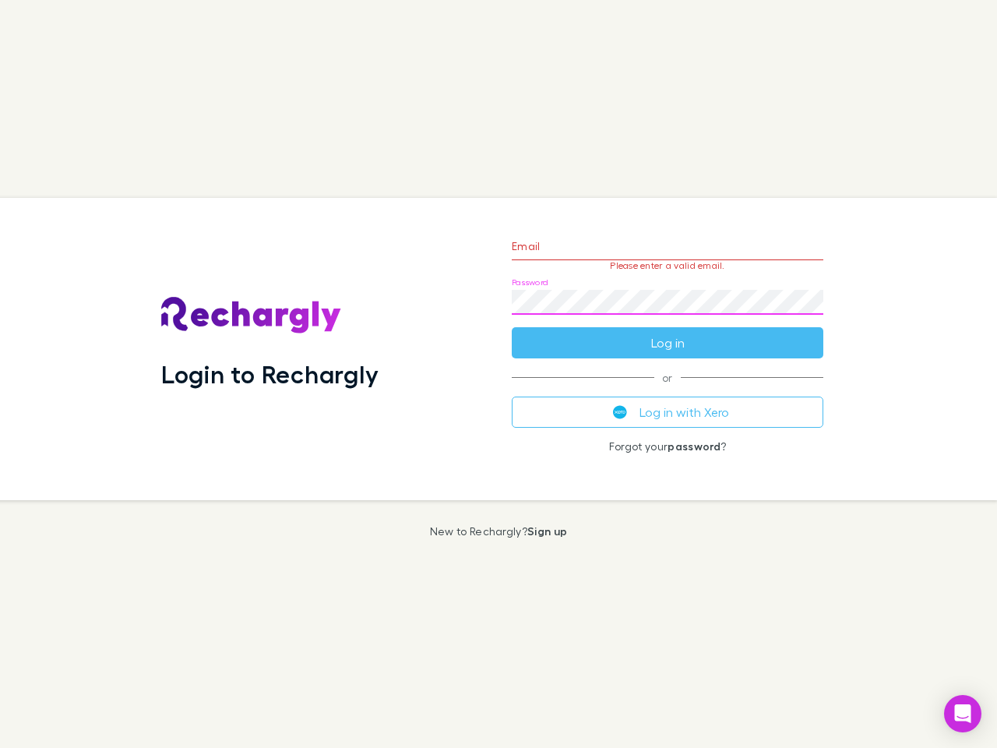 The width and height of the screenshot is (997, 748). I want to click on span: or, so click(667, 377).